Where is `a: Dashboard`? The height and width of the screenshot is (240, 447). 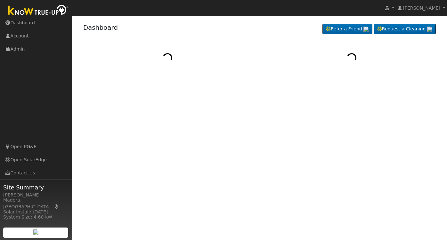
a: Dashboard is located at coordinates (101, 28).